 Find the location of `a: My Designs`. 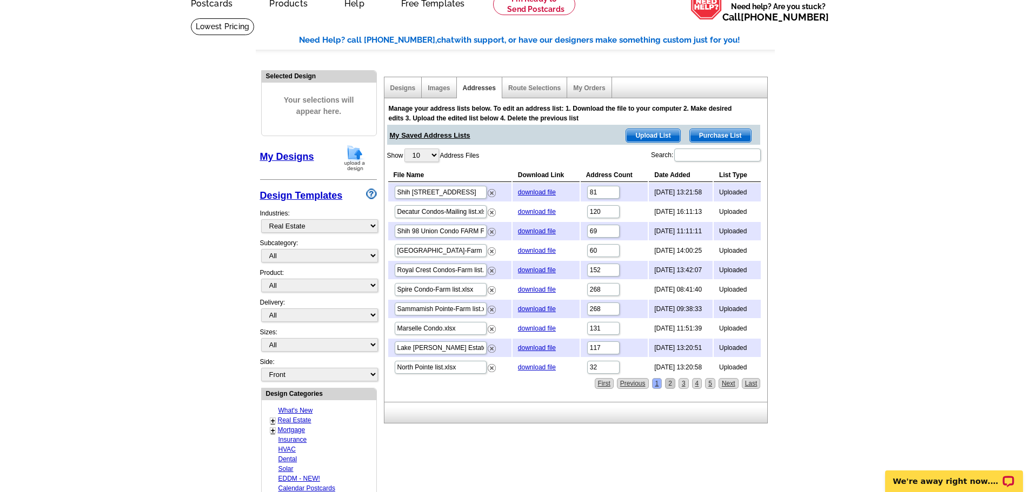

a: My Designs is located at coordinates (287, 157).